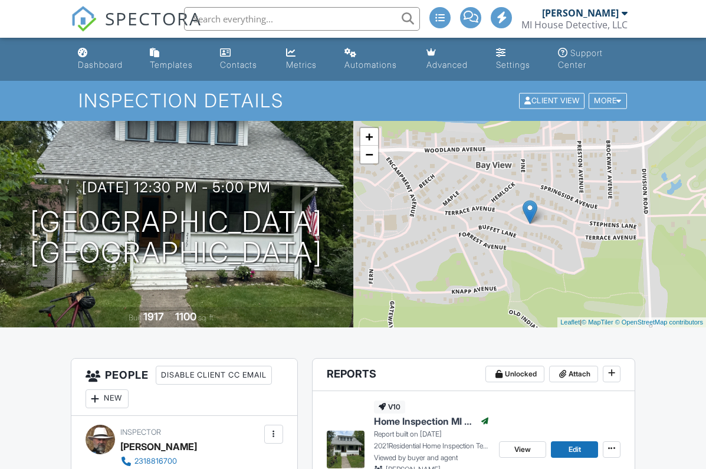 This screenshot has height=469, width=706. Describe the element at coordinates (188, 461) in the screenshot. I see `a: 2318816700` at that location.